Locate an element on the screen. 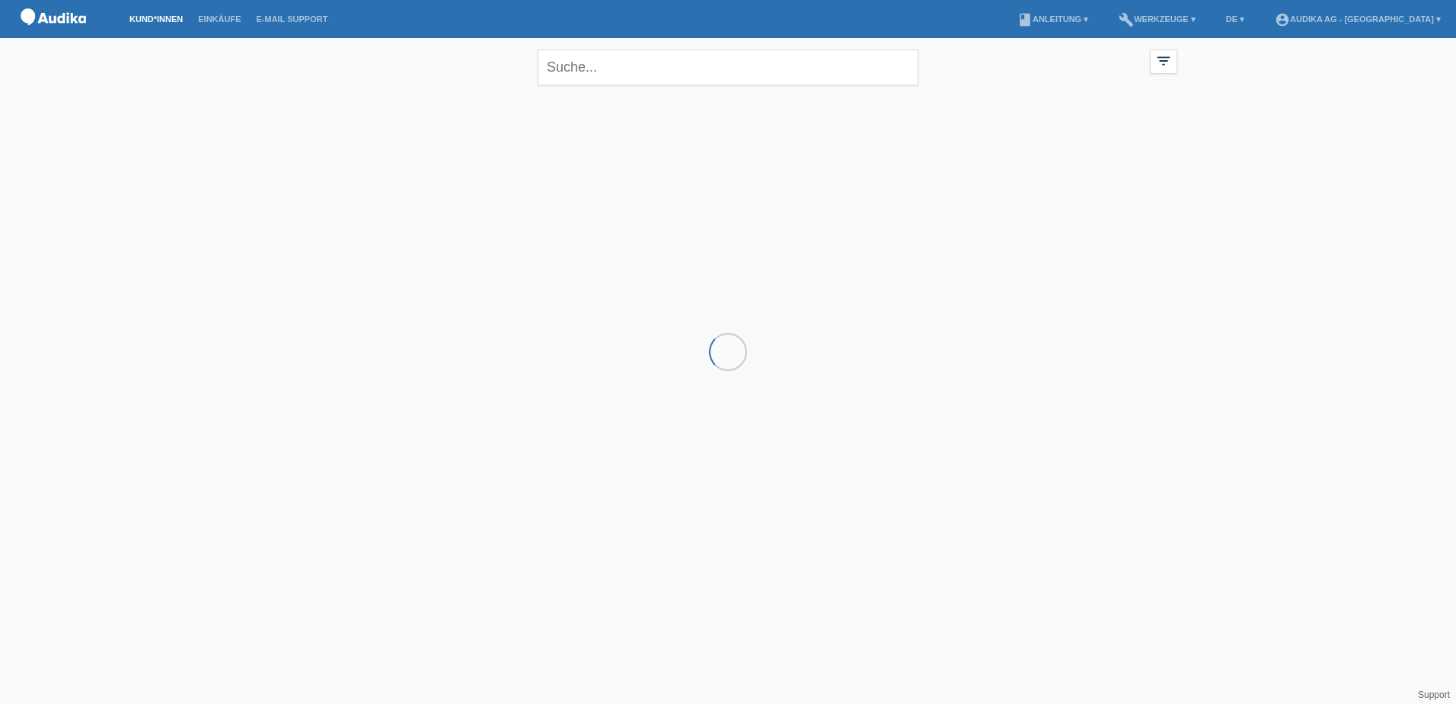 This screenshot has height=704, width=1456. i: filter_list is located at coordinates (1164, 61).